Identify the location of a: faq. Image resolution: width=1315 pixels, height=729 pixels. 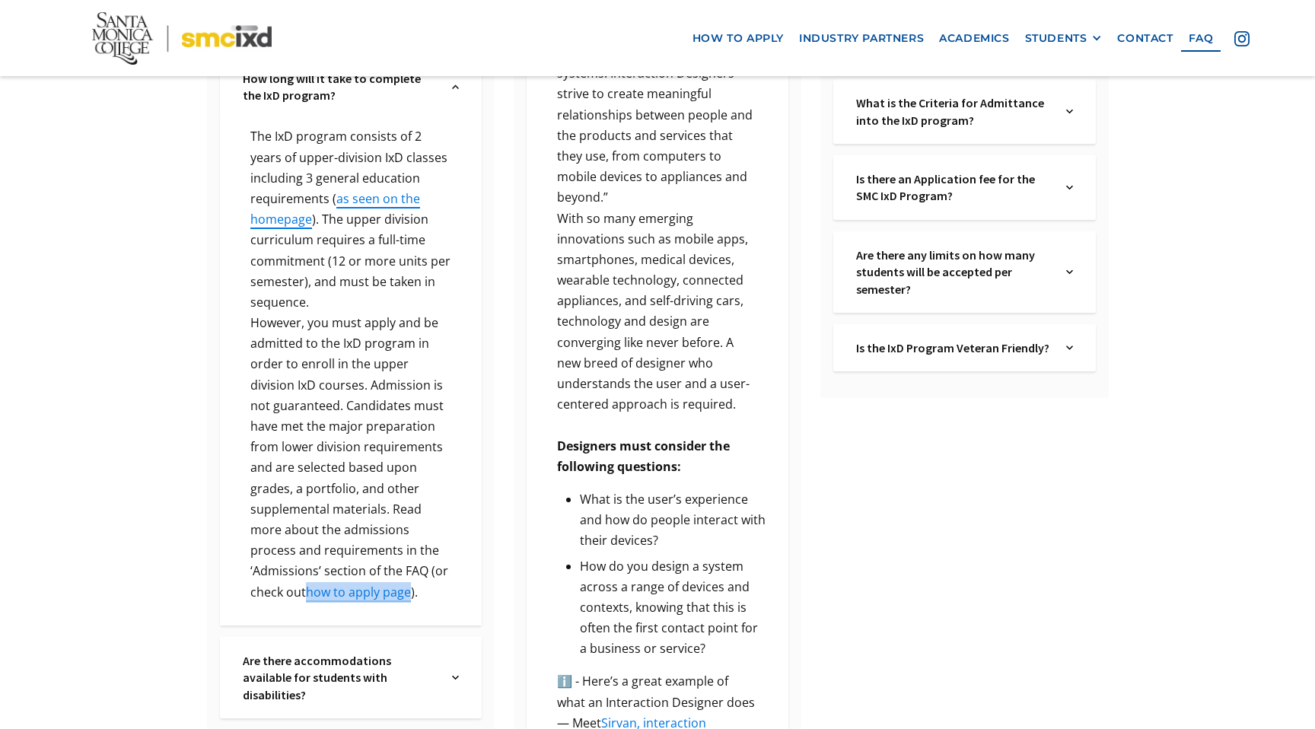
(1201, 37).